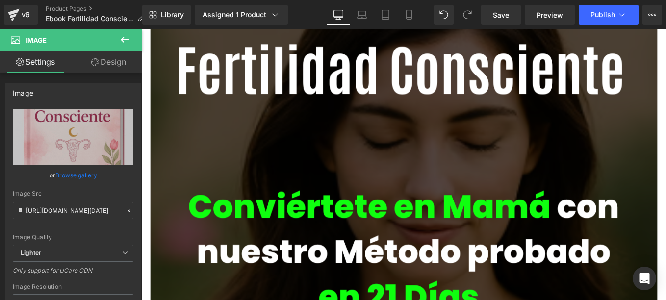 Image resolution: width=666 pixels, height=300 pixels. Describe the element at coordinates (385, 15) in the screenshot. I see `a: Tablet` at that location.